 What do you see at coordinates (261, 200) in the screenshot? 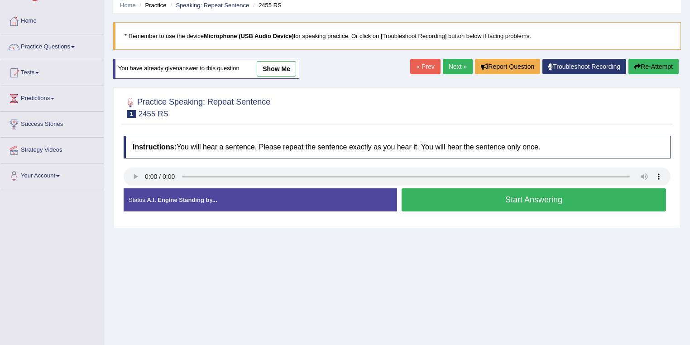
I see `div: Status:` at bounding box center [261, 200].